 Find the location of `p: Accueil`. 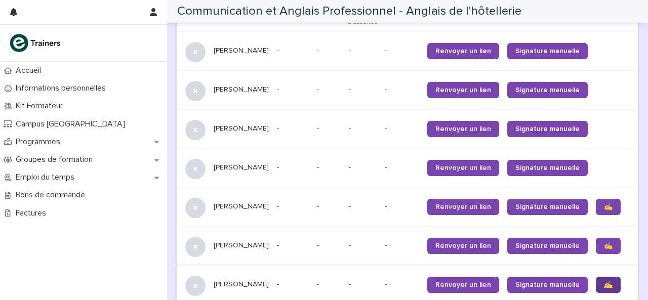

p: Accueil is located at coordinates (30, 70).